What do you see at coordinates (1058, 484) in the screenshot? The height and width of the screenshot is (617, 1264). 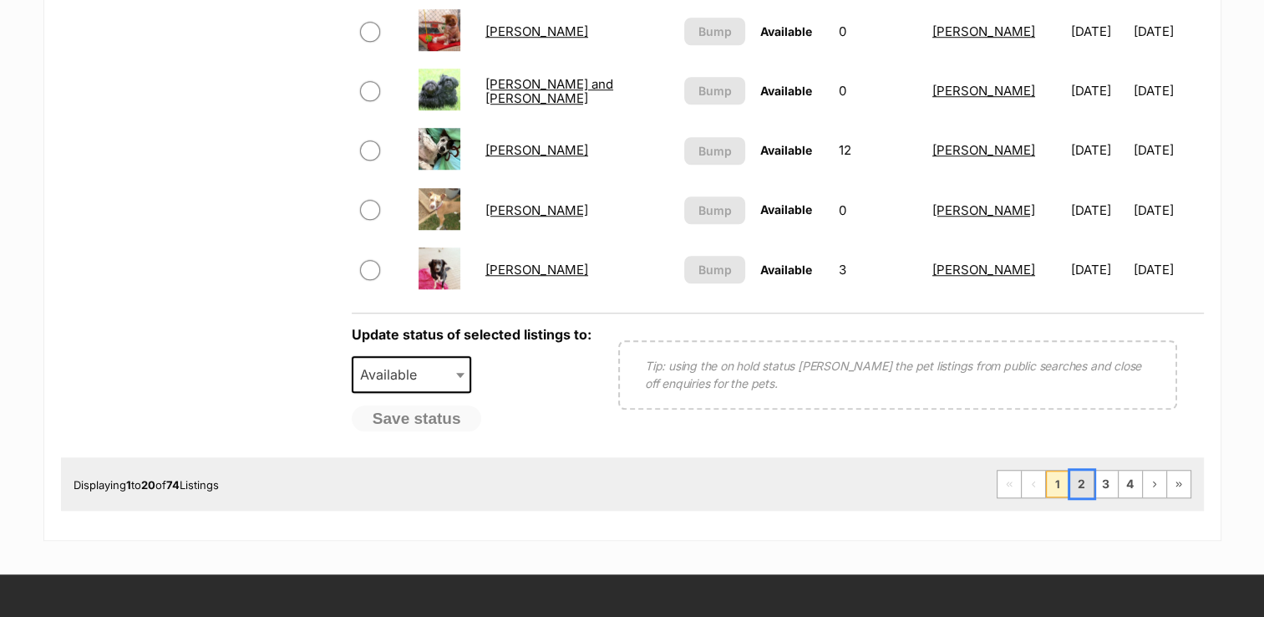 I see `span: Page 1` at bounding box center [1058, 484].